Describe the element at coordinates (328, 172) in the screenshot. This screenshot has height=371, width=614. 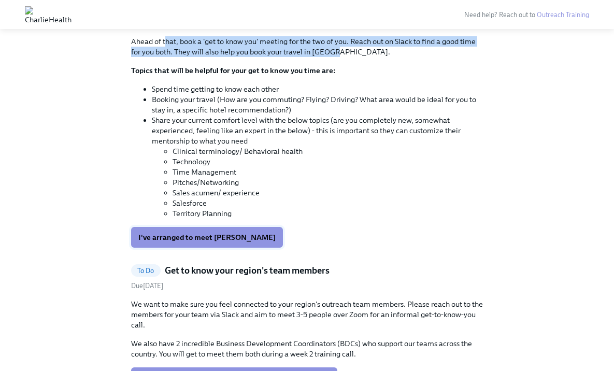
I see `li: Time Management` at that location.